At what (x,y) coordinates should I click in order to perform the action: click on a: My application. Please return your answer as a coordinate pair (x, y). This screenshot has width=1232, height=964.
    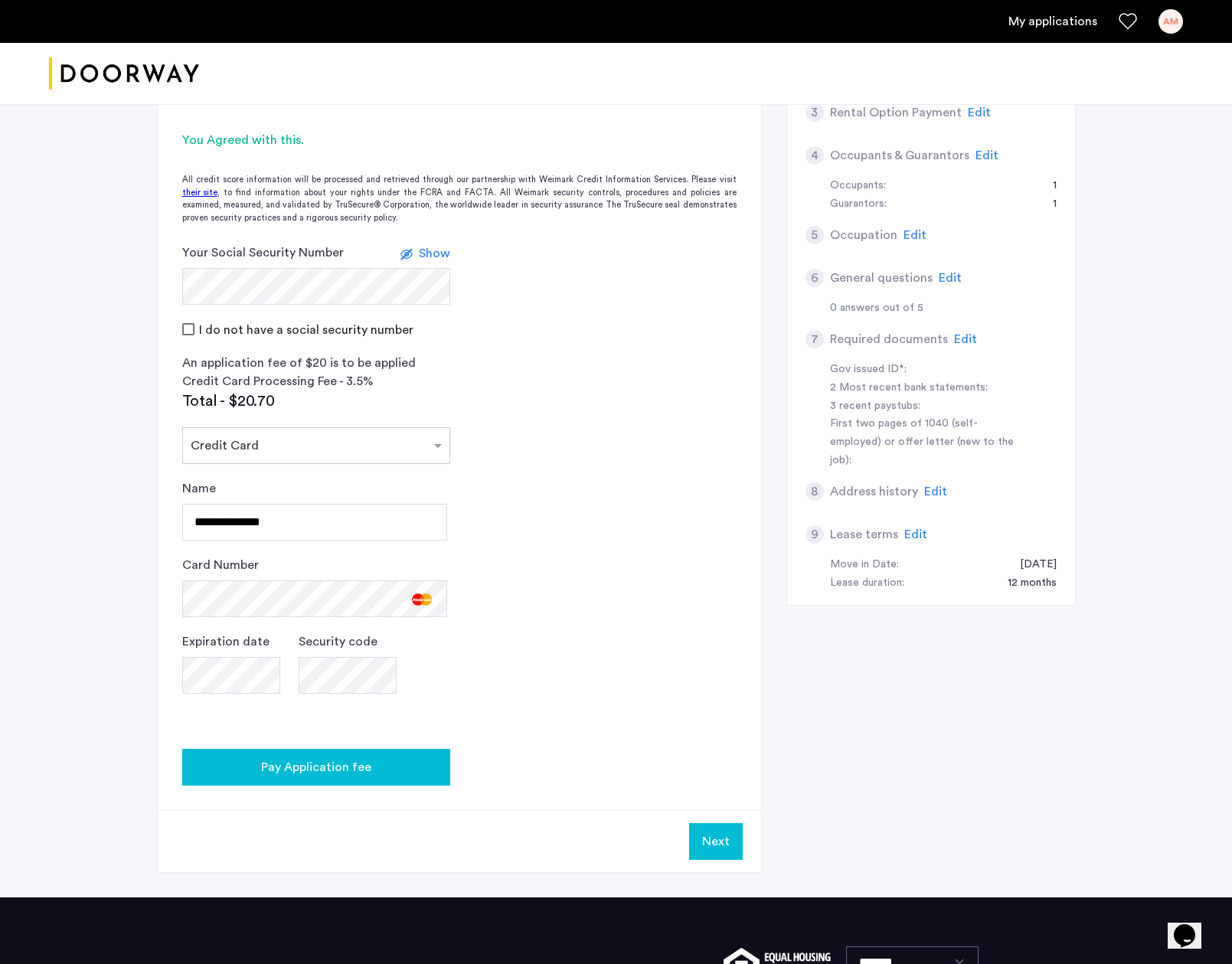
    Looking at the image, I should click on (1053, 21).